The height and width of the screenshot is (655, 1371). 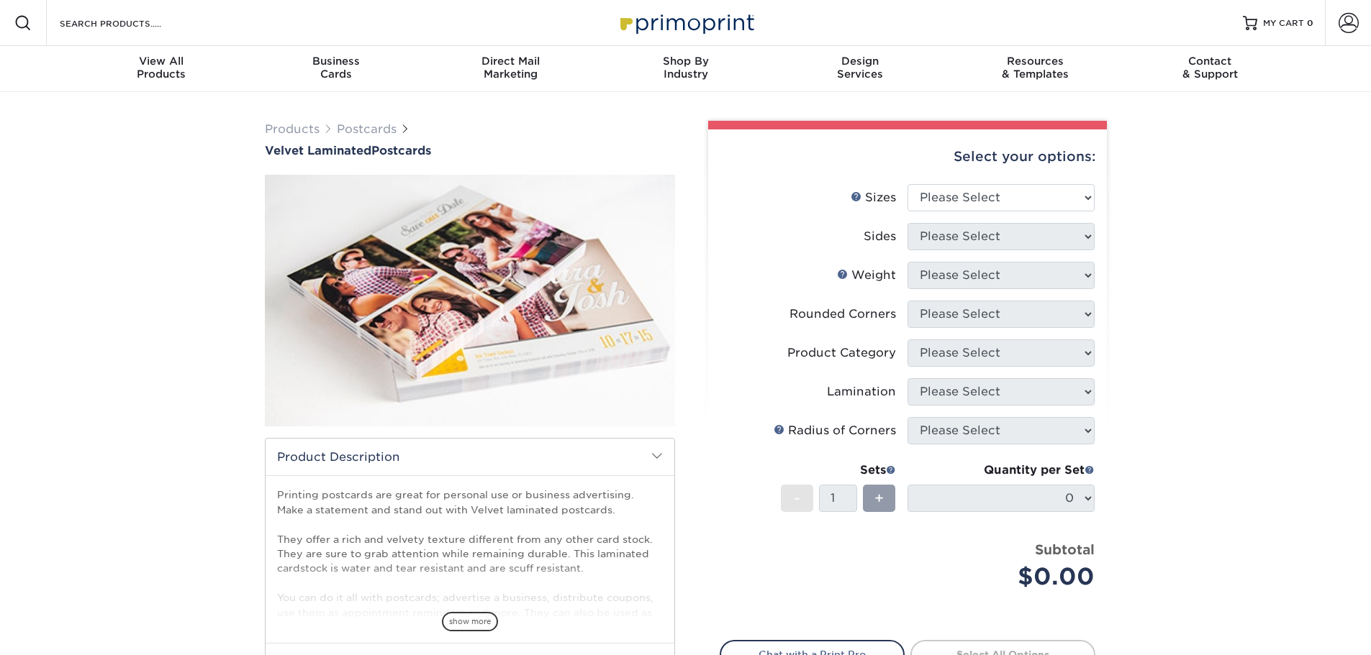 What do you see at coordinates (685, 68) in the screenshot?
I see `div: Industry` at bounding box center [685, 68].